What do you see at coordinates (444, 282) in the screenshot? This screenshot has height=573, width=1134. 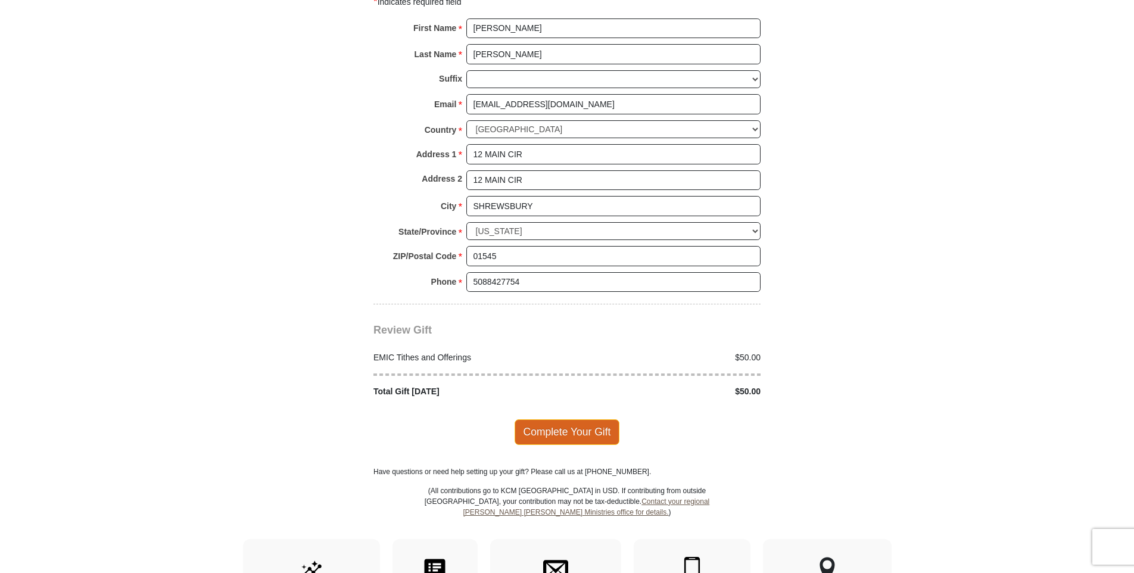 I see `strong: Phone` at bounding box center [444, 282].